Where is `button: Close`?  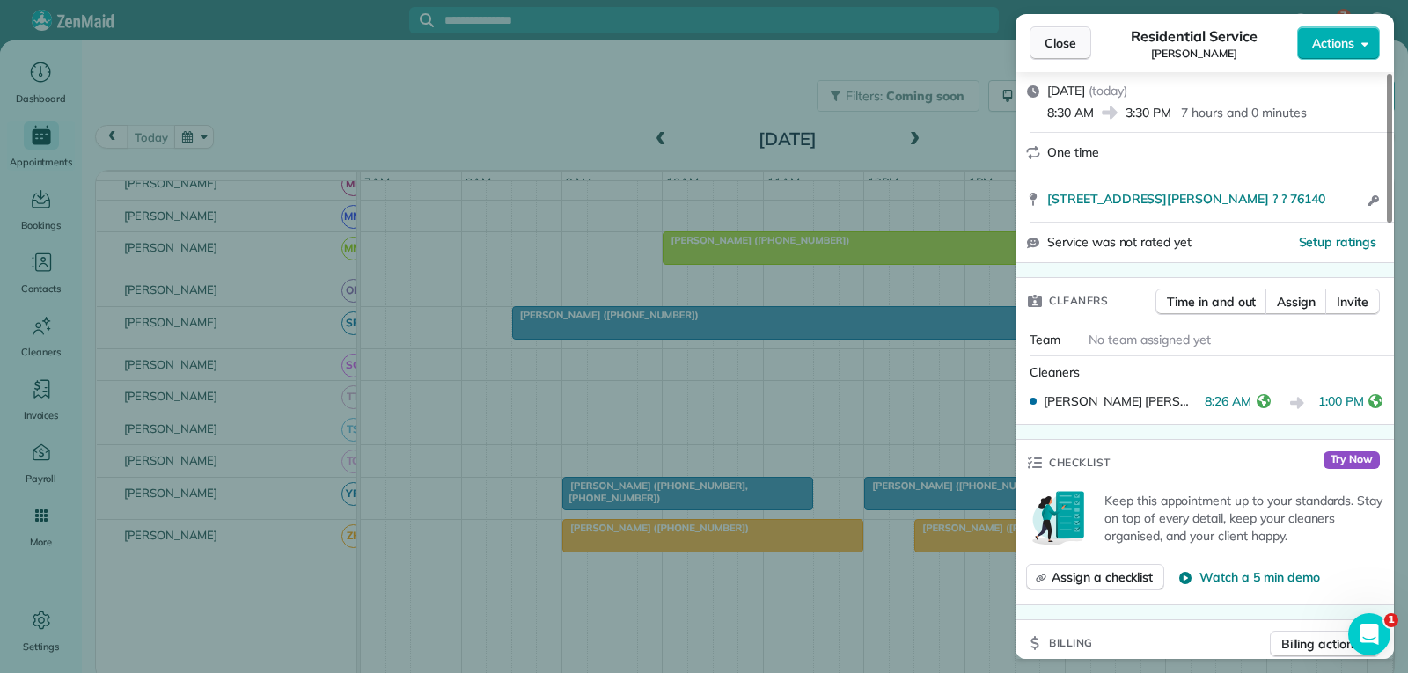 button: Close is located at coordinates (1061, 43).